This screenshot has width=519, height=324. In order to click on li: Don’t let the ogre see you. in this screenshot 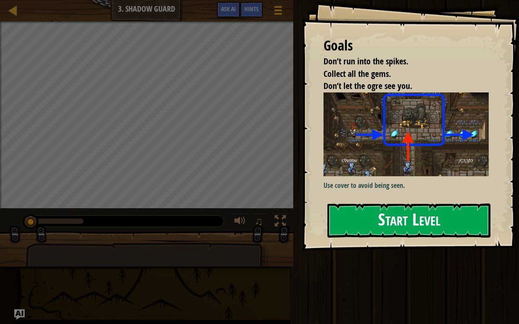, I will do `click(400, 86)`.